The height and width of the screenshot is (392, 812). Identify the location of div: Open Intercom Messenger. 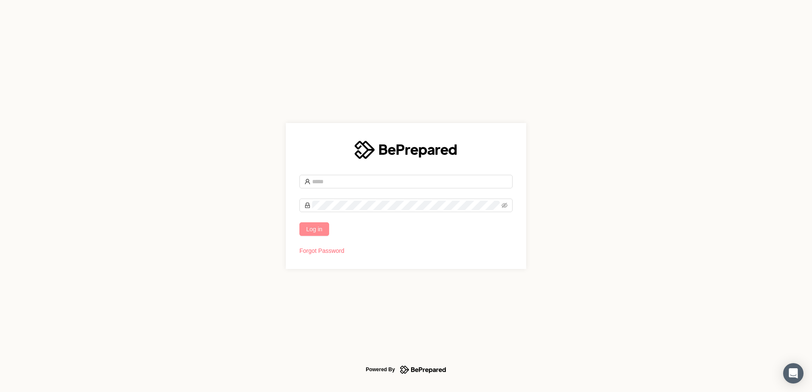
(793, 374).